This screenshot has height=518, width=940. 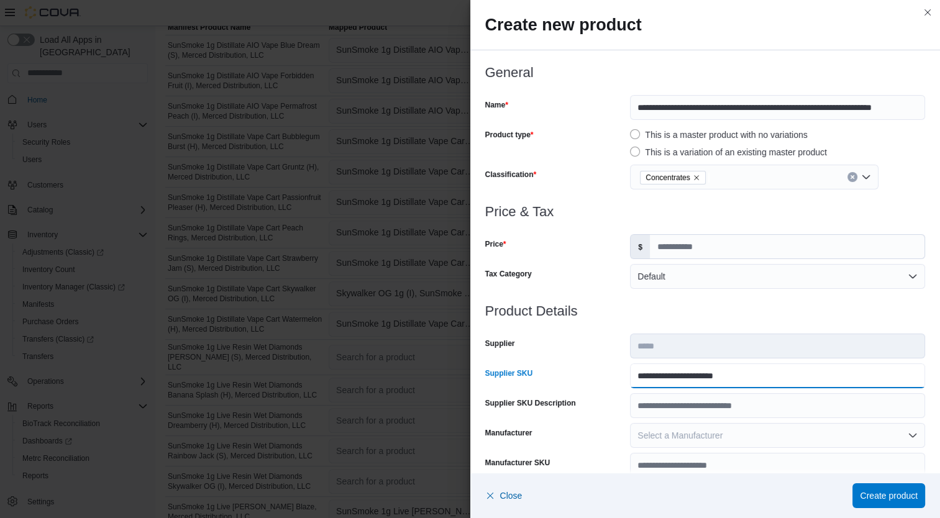 I want to click on label: Product type, so click(x=509, y=135).